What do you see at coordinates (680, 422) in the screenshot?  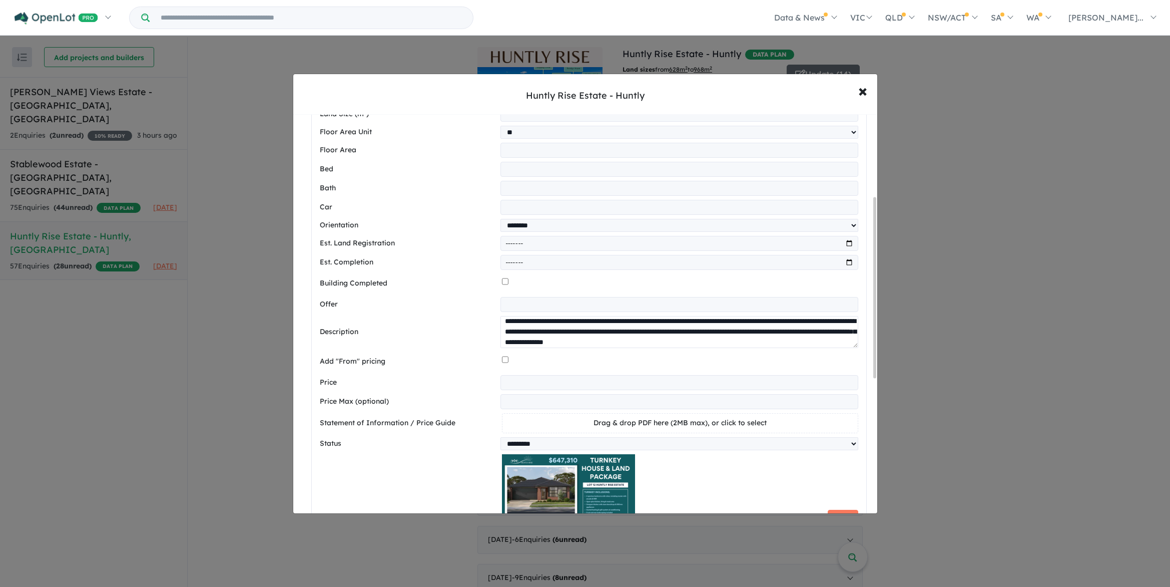 I see `span: Drag & drop PDF here (2MB max), or click to select` at bounding box center [680, 422].